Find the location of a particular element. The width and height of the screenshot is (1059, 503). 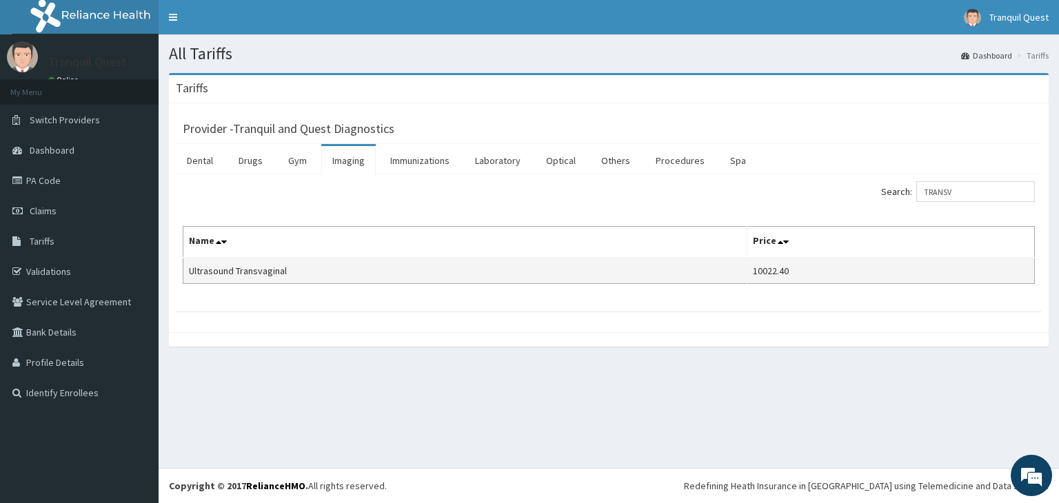

a: Optical is located at coordinates (561, 161).